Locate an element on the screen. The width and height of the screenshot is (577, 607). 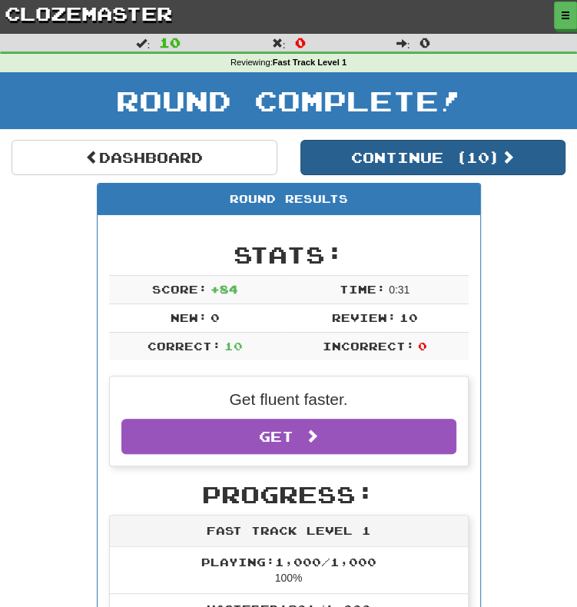
span: Review: is located at coordinates (364, 318).